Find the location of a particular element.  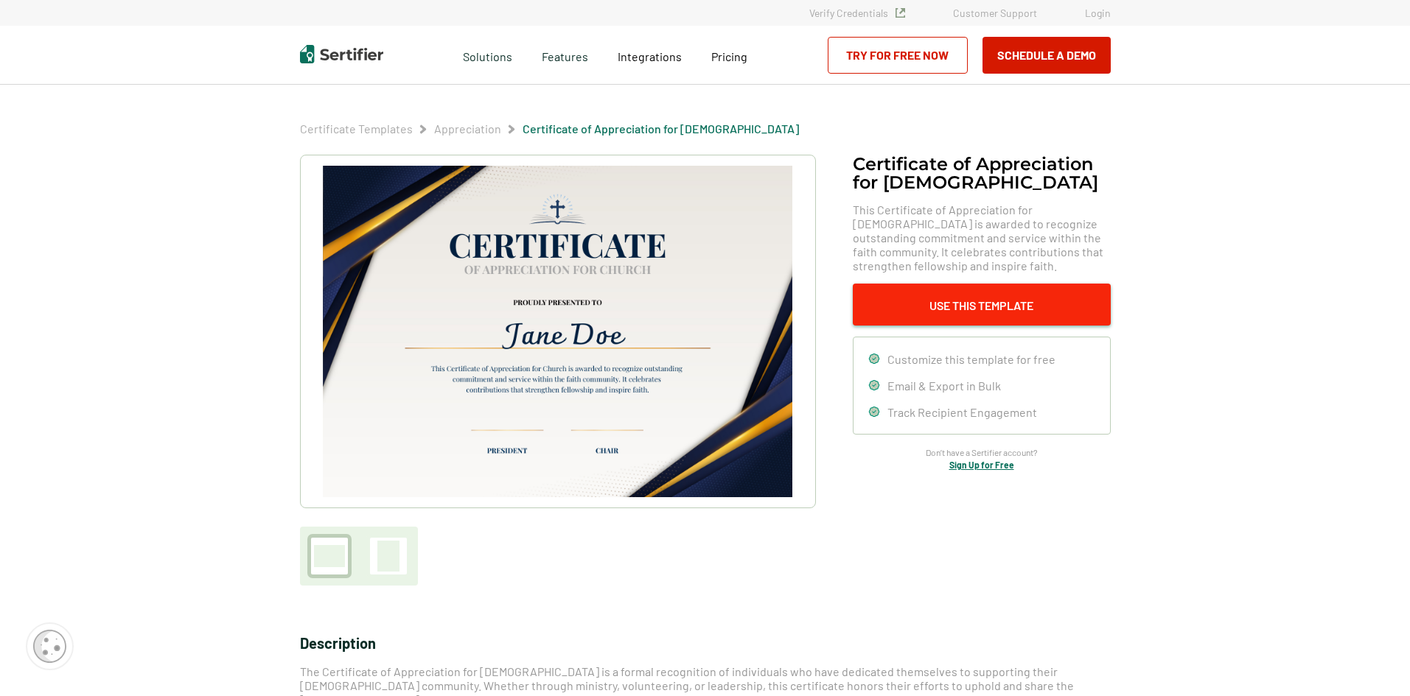

span: Pricing is located at coordinates (729, 56).